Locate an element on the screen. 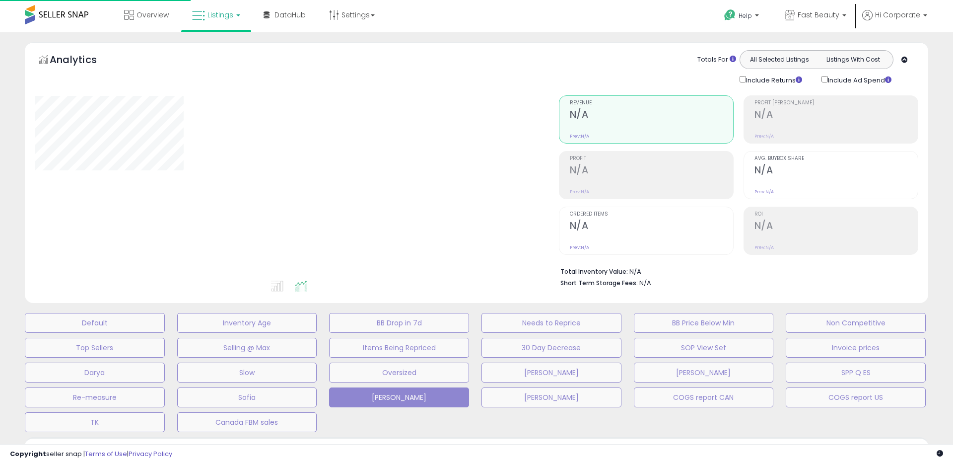 This screenshot has height=464, width=953. button: Listings With Cost is located at coordinates (853, 60).